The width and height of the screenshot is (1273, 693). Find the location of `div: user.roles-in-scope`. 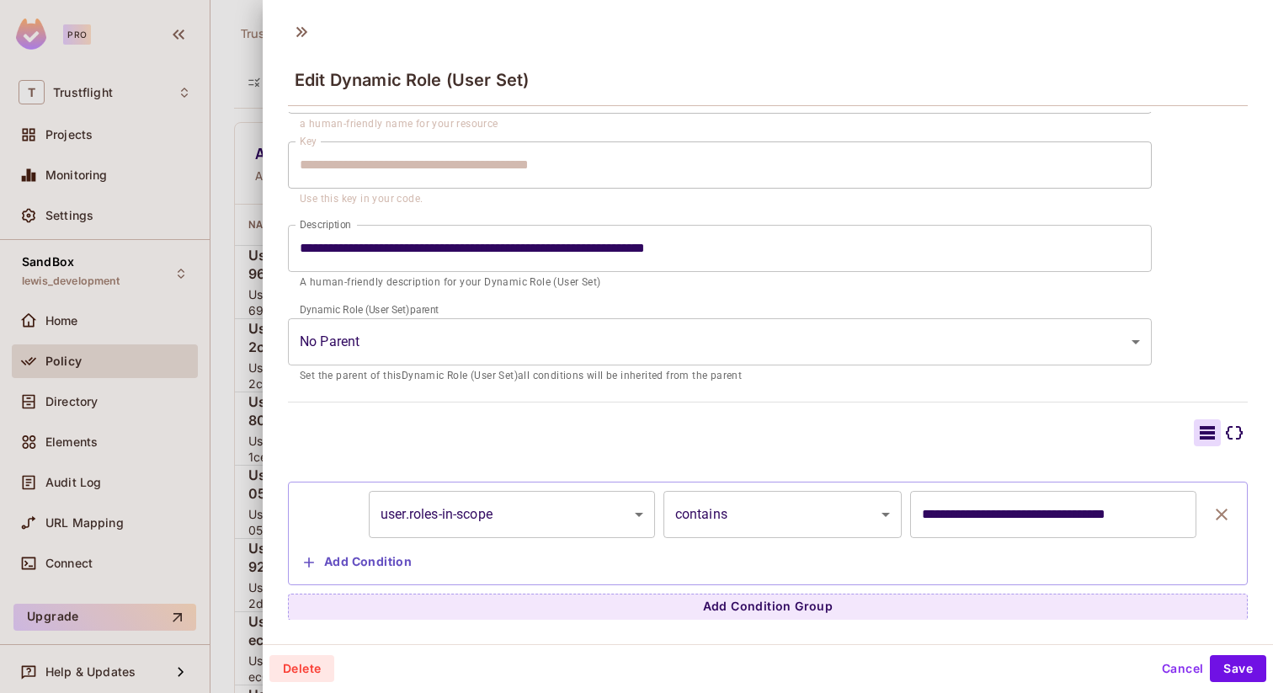

div: user.roles-in-scope is located at coordinates (512, 515).